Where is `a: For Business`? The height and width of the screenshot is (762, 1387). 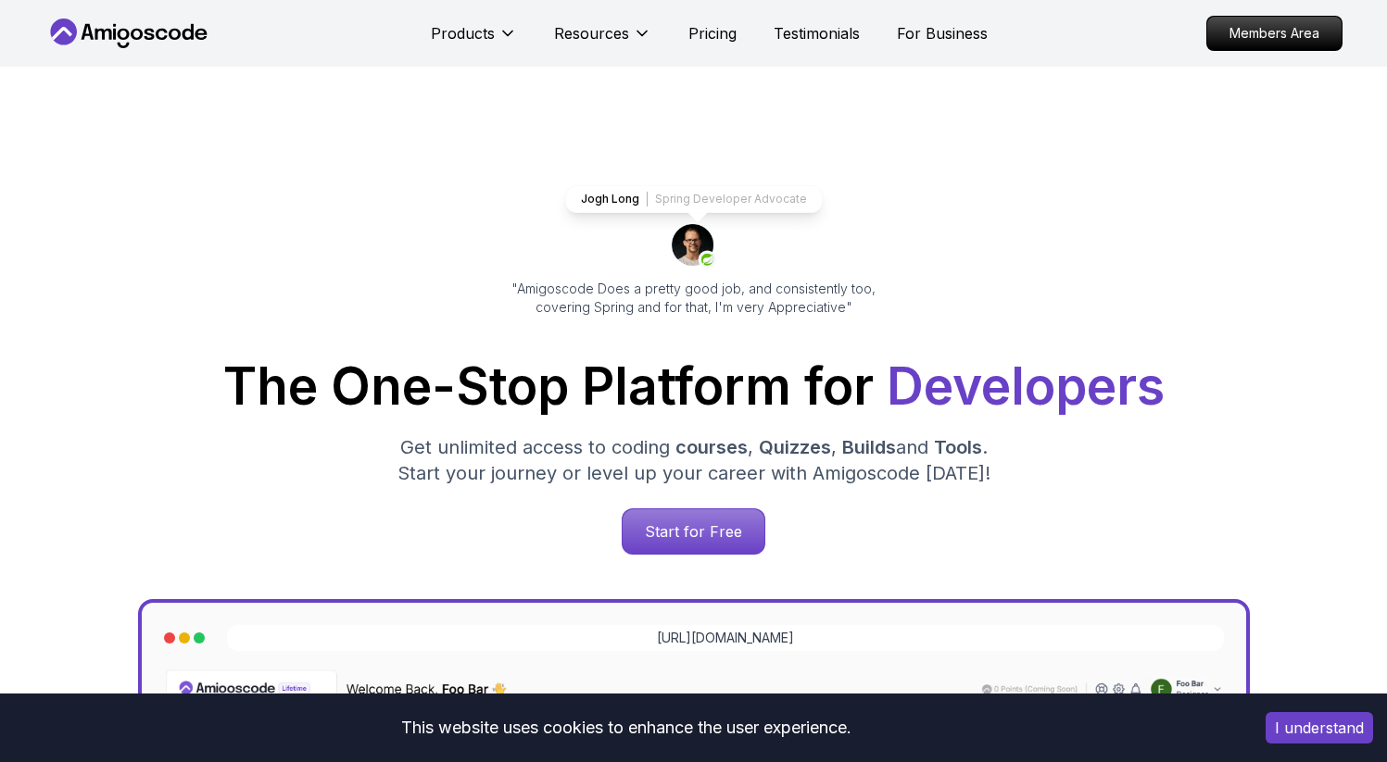 a: For Business is located at coordinates (942, 33).